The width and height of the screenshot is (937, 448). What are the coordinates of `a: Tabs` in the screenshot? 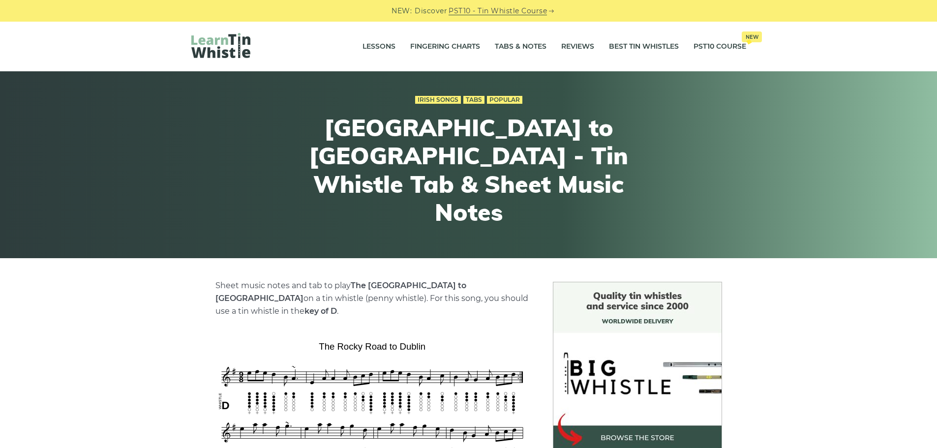 It's located at (474, 100).